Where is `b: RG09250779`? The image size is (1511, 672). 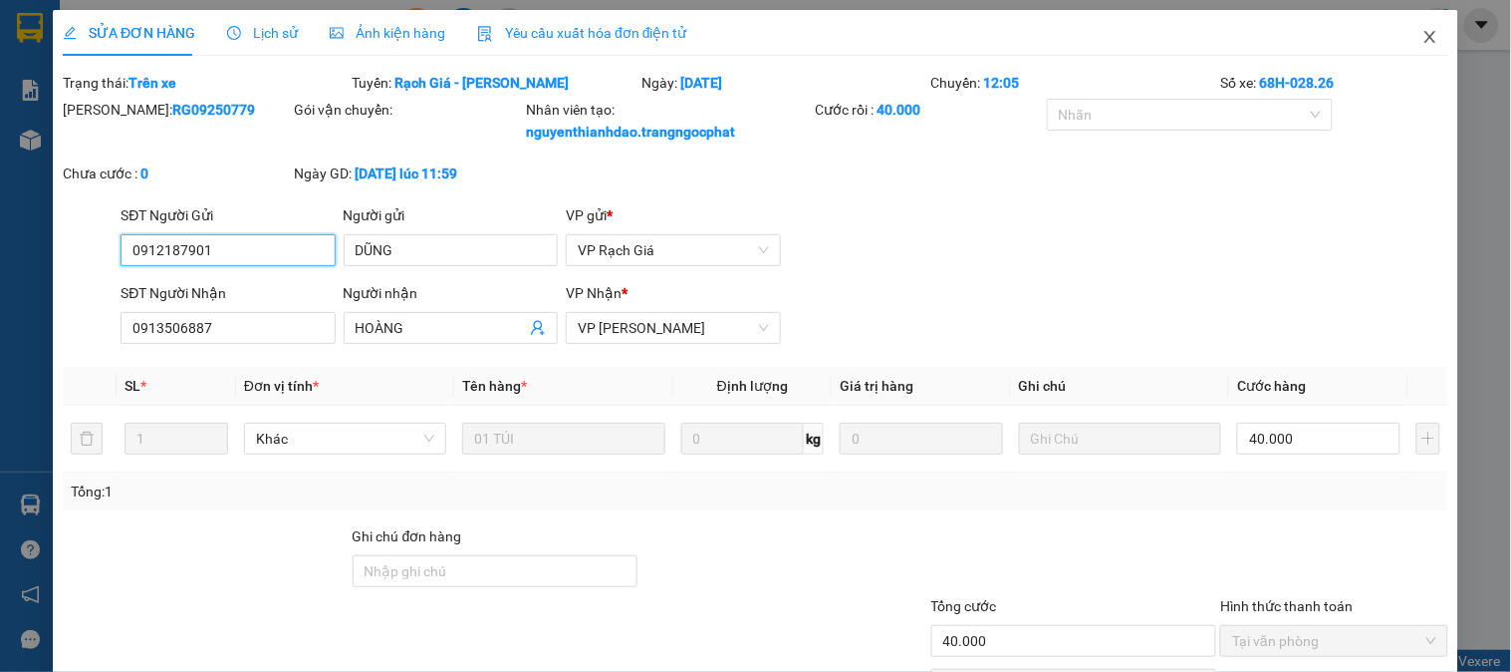 b: RG09250779 is located at coordinates (213, 110).